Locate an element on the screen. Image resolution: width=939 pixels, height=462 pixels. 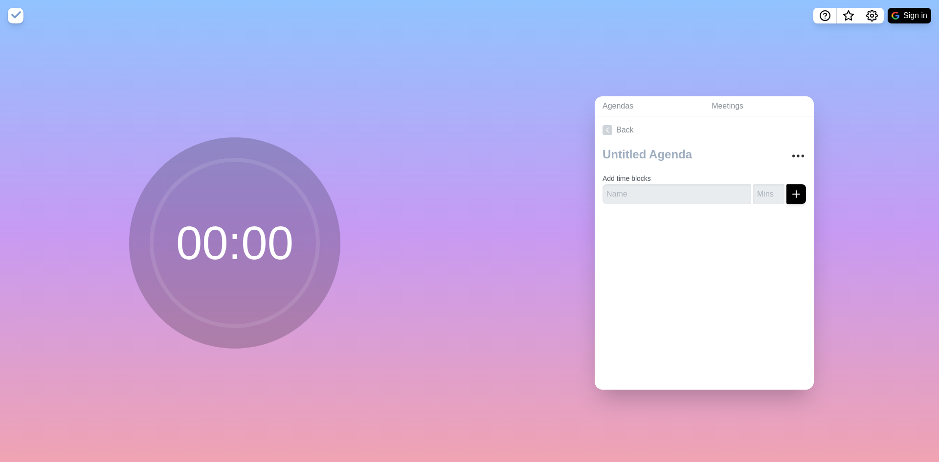
button: Sign in is located at coordinates (909, 16).